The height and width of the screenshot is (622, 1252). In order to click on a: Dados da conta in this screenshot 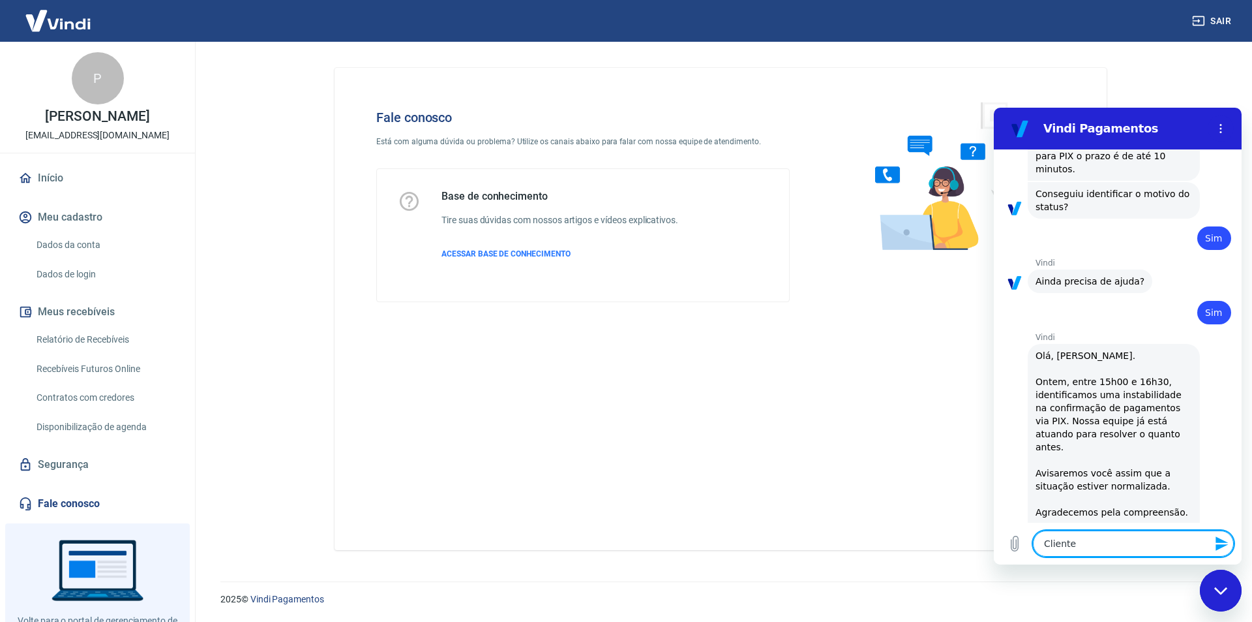, I will do `click(105, 245)`.